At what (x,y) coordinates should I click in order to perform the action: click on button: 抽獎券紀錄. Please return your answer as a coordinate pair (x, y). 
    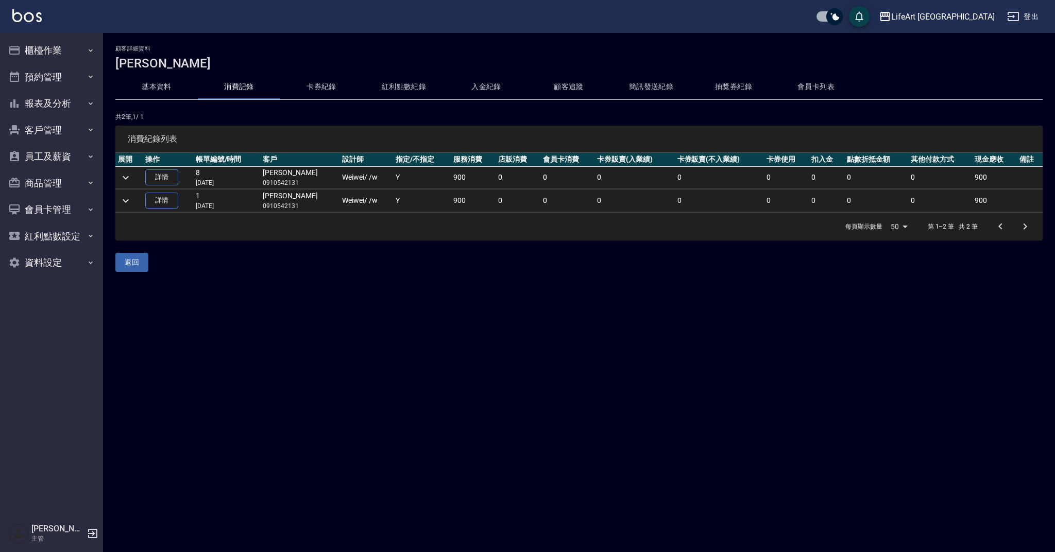
    Looking at the image, I should click on (733, 87).